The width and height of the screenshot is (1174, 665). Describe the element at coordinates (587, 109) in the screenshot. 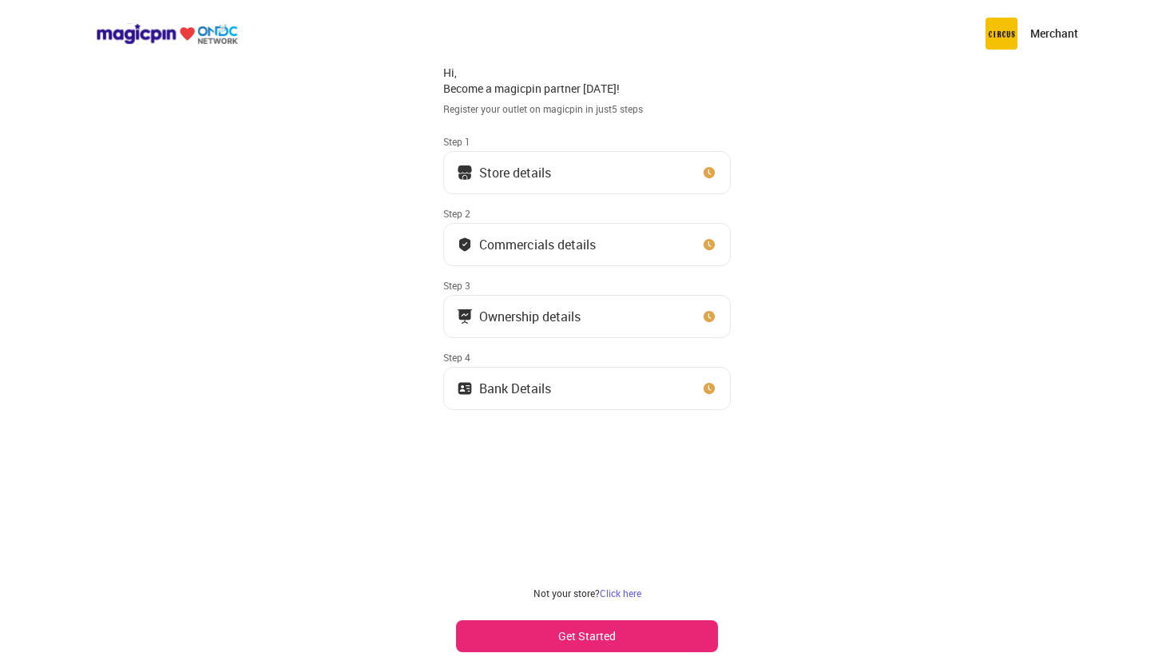

I see `div: Register your outlet on magicpin in just 5 steps` at that location.